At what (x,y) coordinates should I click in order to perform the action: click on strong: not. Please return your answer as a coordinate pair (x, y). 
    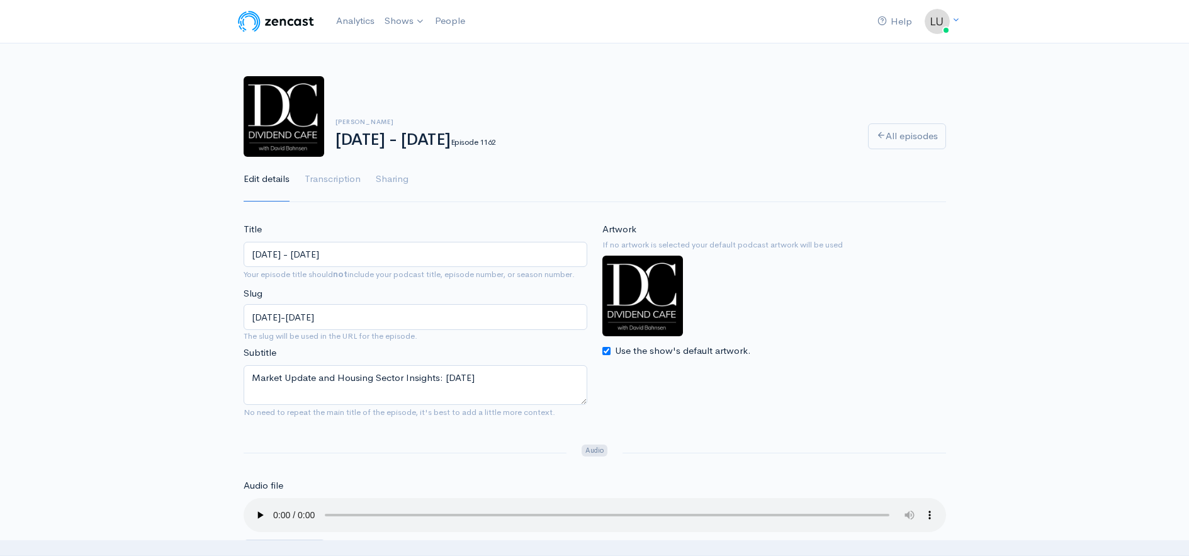
    Looking at the image, I should click on (340, 274).